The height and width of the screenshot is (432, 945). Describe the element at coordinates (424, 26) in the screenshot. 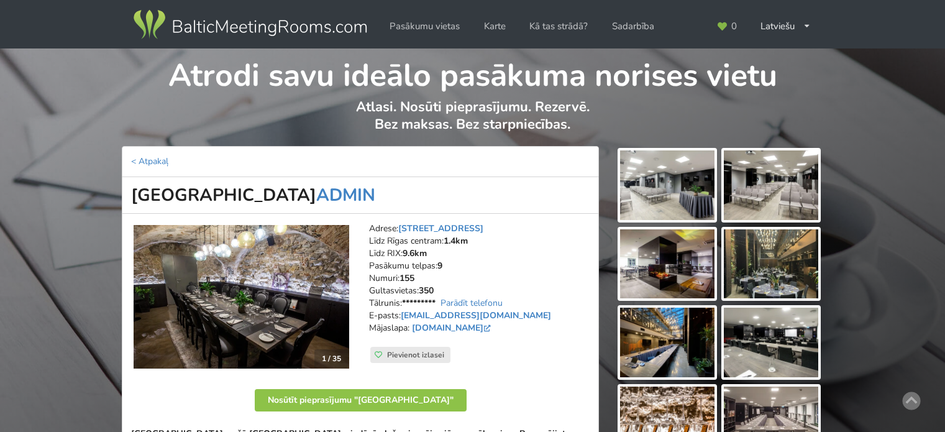

I see `a: Pasākumu vietas` at that location.